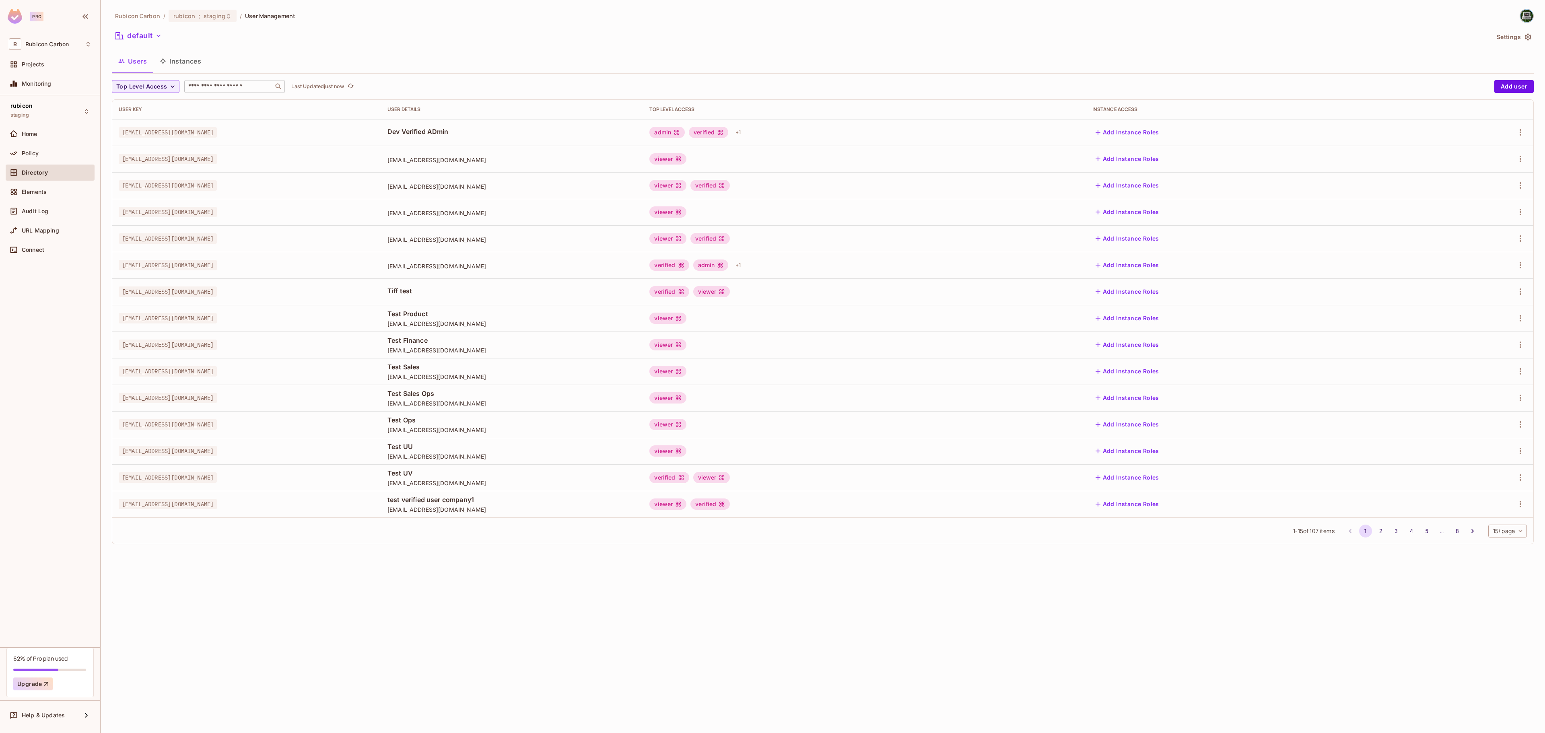 This screenshot has width=1545, height=733. I want to click on span: Monitoring, so click(37, 84).